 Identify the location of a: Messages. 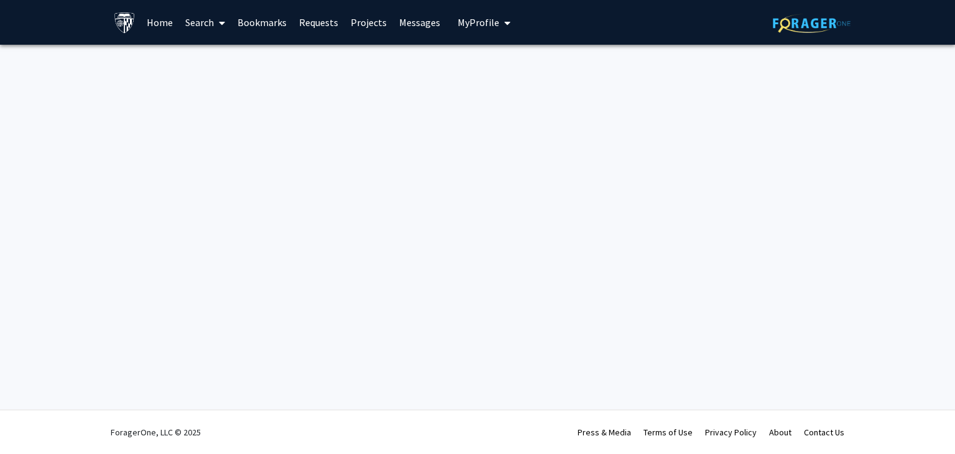
(420, 22).